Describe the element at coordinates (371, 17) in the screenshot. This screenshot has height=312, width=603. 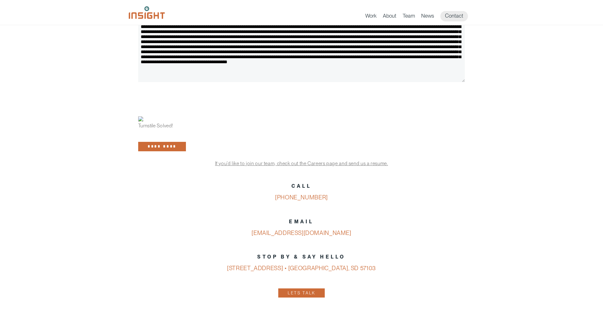
I see `a: Work` at that location.